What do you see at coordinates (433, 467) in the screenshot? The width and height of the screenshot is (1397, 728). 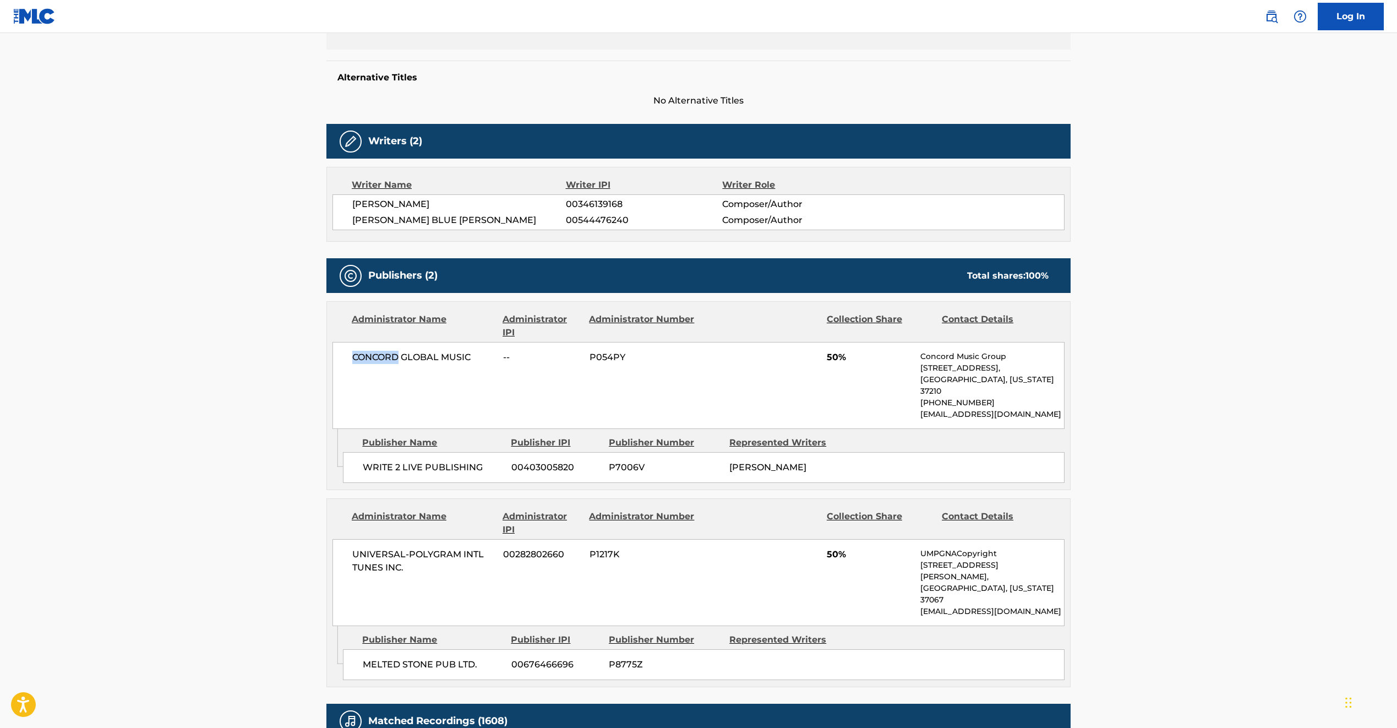 I see `span: WRITE 2 LIVE PUBLISHING` at bounding box center [433, 467].